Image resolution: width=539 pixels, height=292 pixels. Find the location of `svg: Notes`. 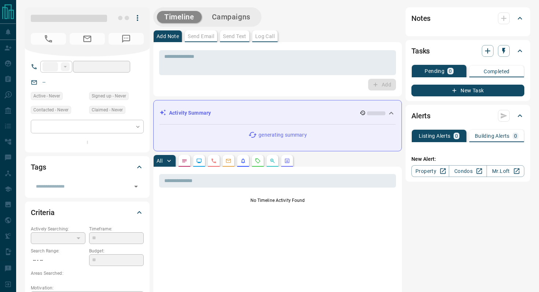

svg: Notes is located at coordinates (185, 161).